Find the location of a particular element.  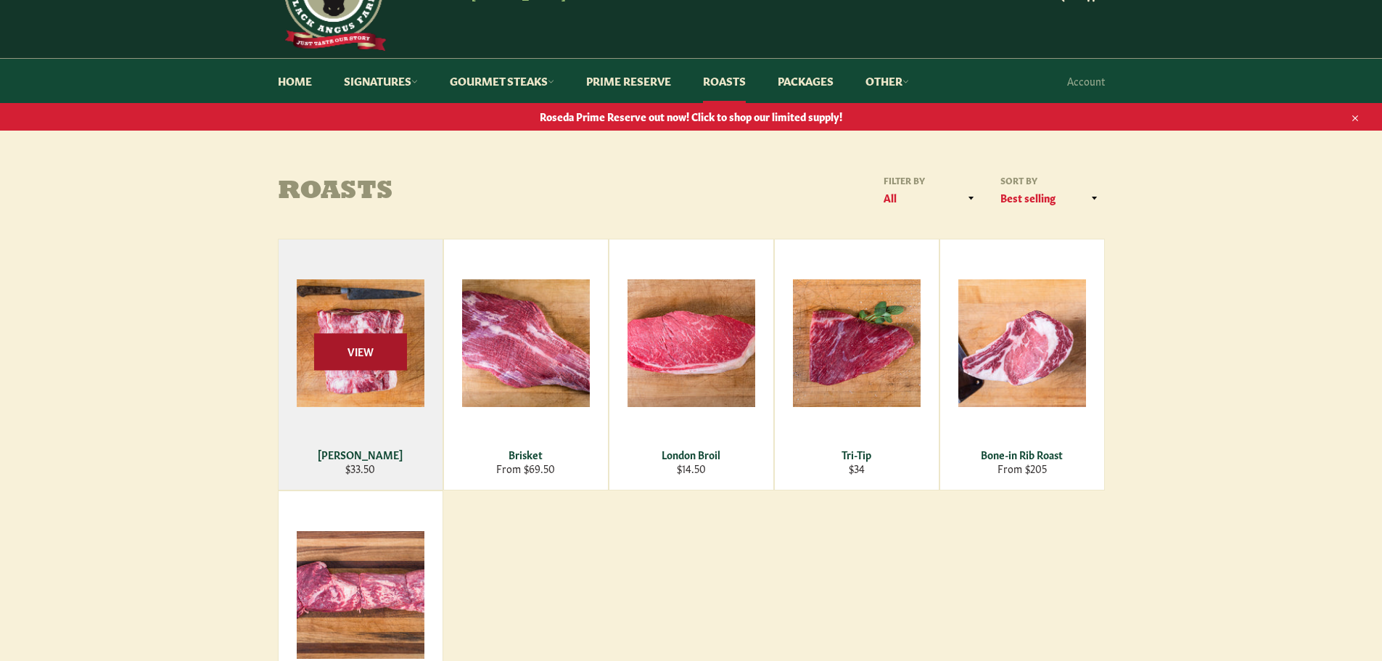

div: Tri-Tip is located at coordinates (856, 454).